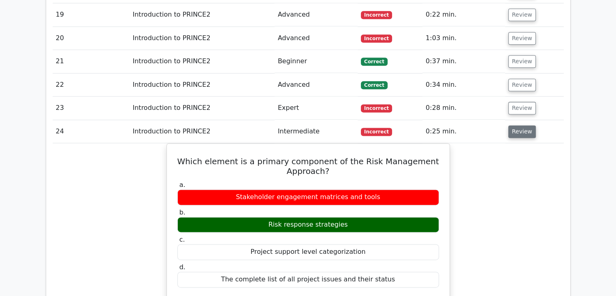  Describe the element at coordinates (91, 108) in the screenshot. I see `td: 23` at that location.